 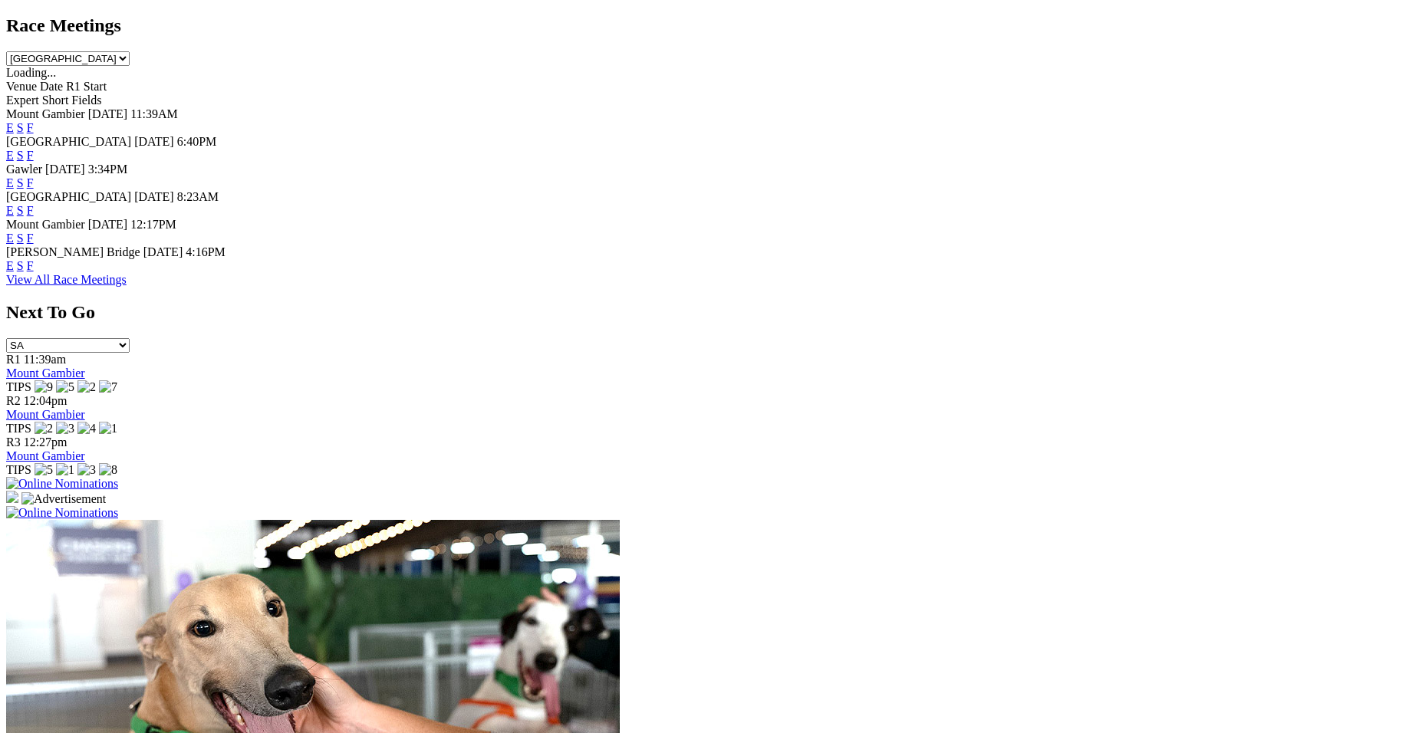 What do you see at coordinates (197, 141) in the screenshot?
I see `span: 6:40PM` at bounding box center [197, 141].